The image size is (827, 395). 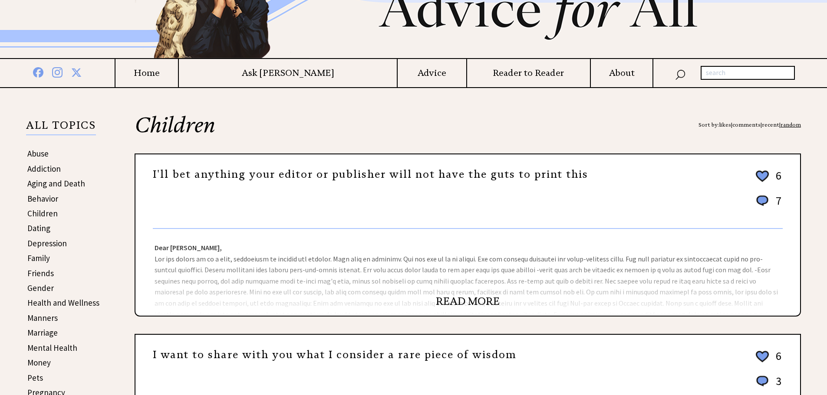 What do you see at coordinates (147, 73) in the screenshot?
I see `a: Home` at bounding box center [147, 73].